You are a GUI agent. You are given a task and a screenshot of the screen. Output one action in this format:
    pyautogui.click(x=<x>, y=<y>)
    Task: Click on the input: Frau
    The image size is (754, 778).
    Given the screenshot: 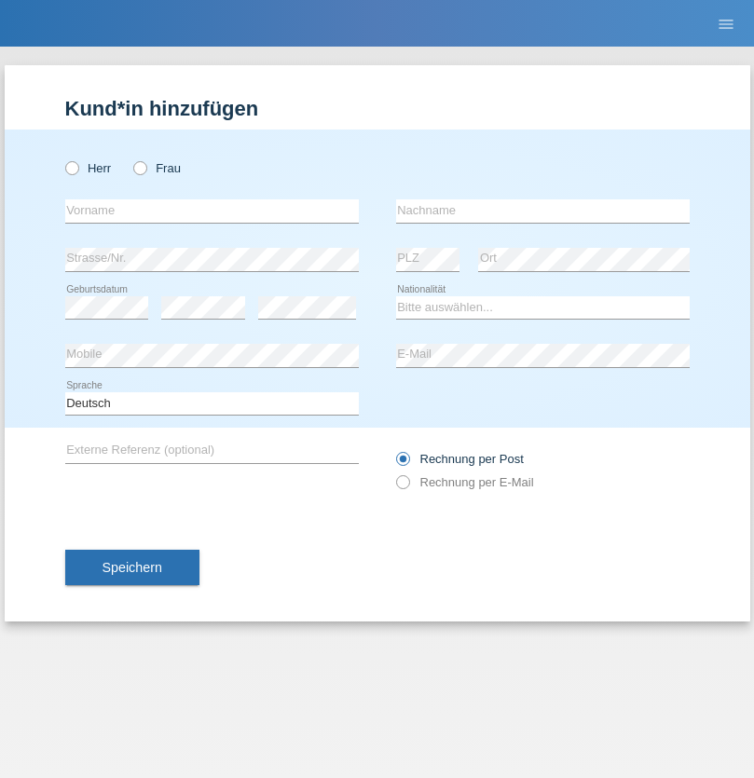 What is the action you would take?
    pyautogui.click(x=139, y=167)
    